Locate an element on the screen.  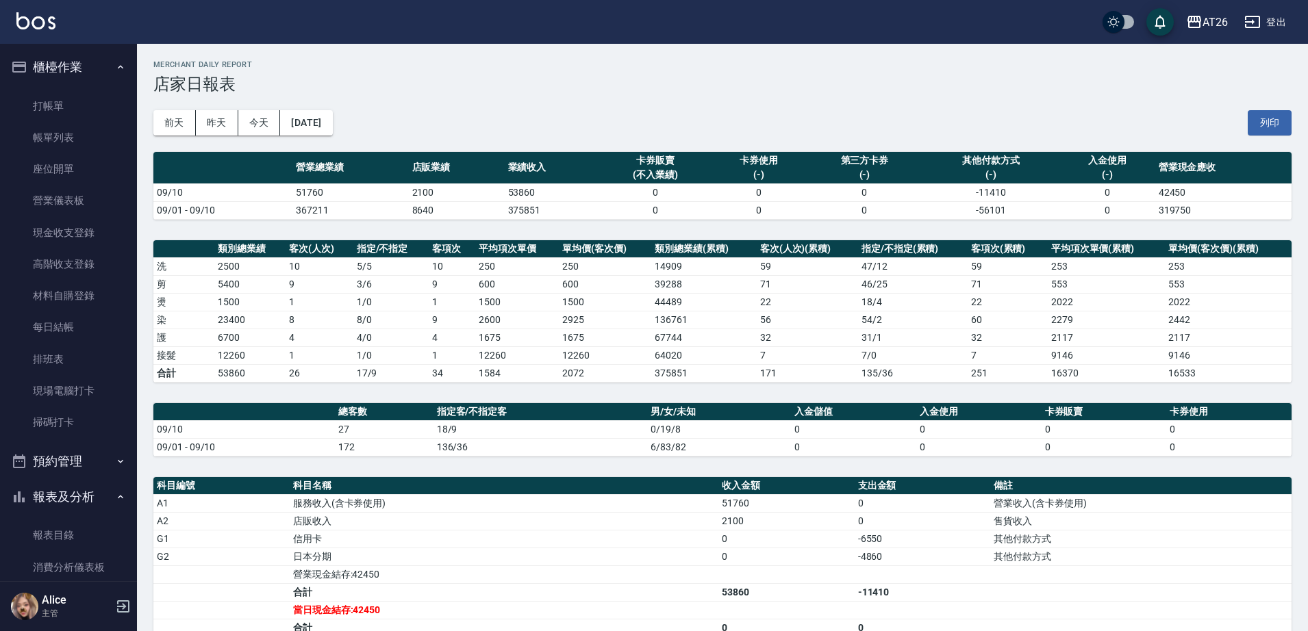
th: 單均價(客次價) is located at coordinates (605, 249).